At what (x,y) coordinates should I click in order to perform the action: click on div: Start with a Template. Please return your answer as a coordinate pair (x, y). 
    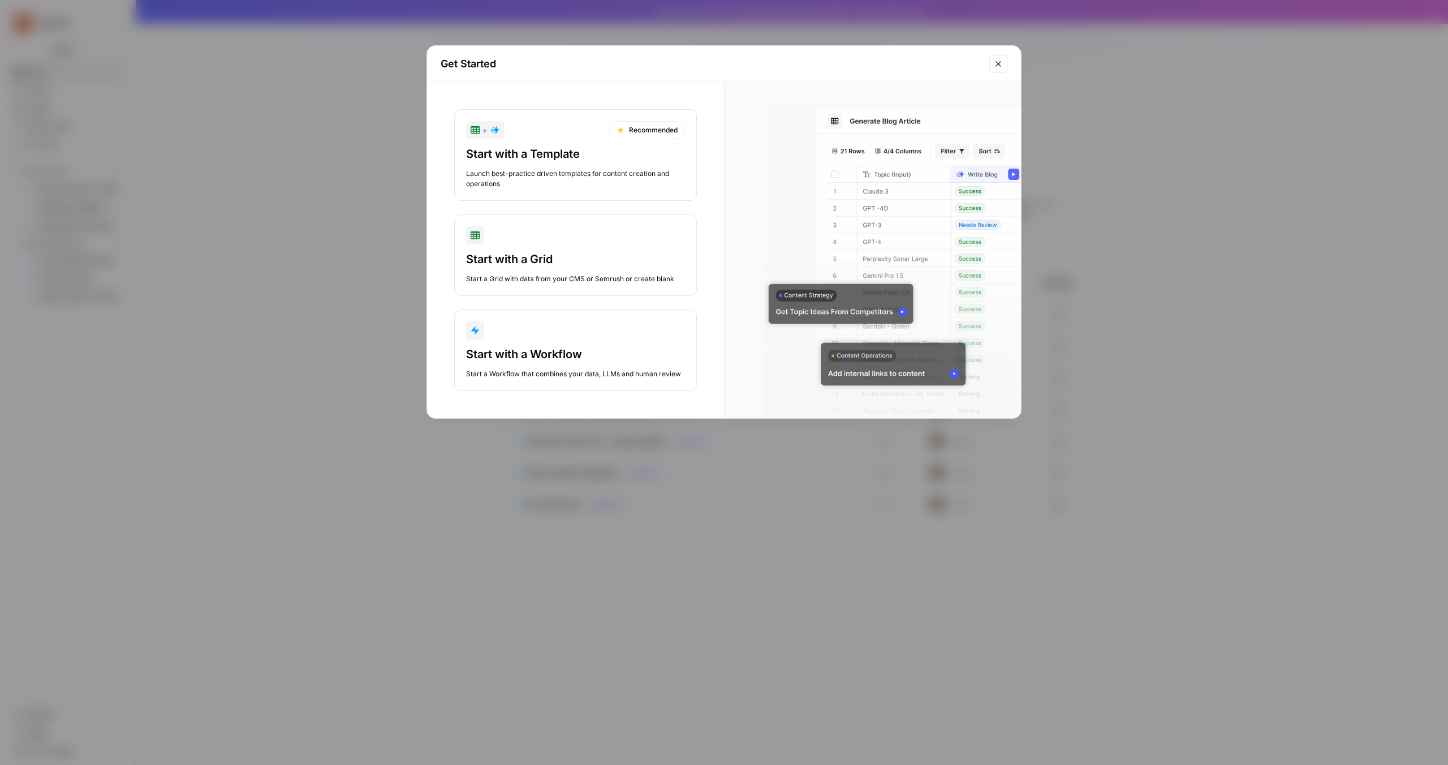
    Looking at the image, I should click on (575, 154).